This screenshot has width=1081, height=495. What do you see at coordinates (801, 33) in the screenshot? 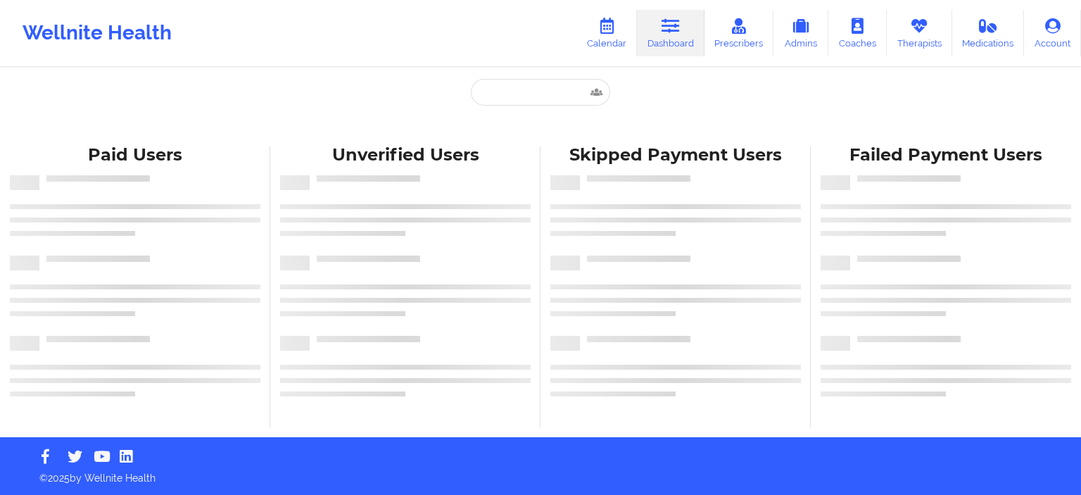
I see `a: Admins` at bounding box center [801, 33].